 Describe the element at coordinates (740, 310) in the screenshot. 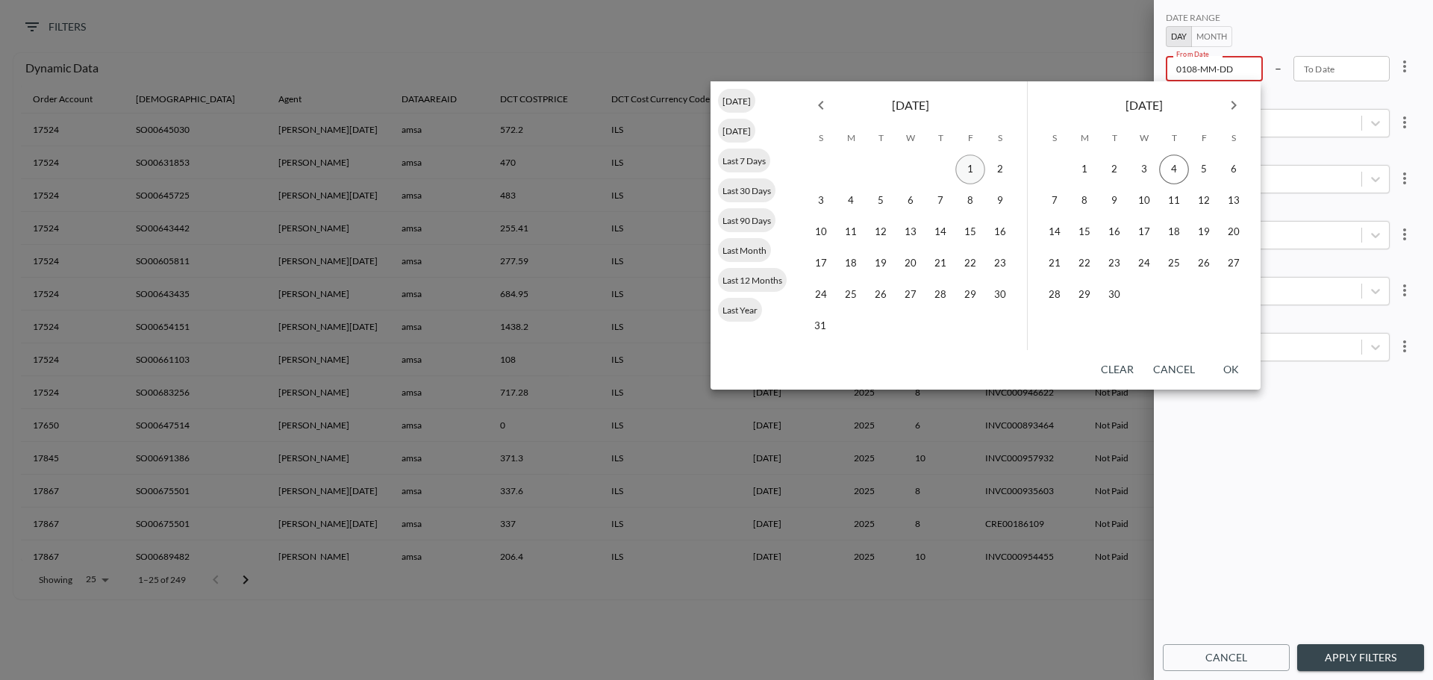

I see `div: Last Year` at that location.